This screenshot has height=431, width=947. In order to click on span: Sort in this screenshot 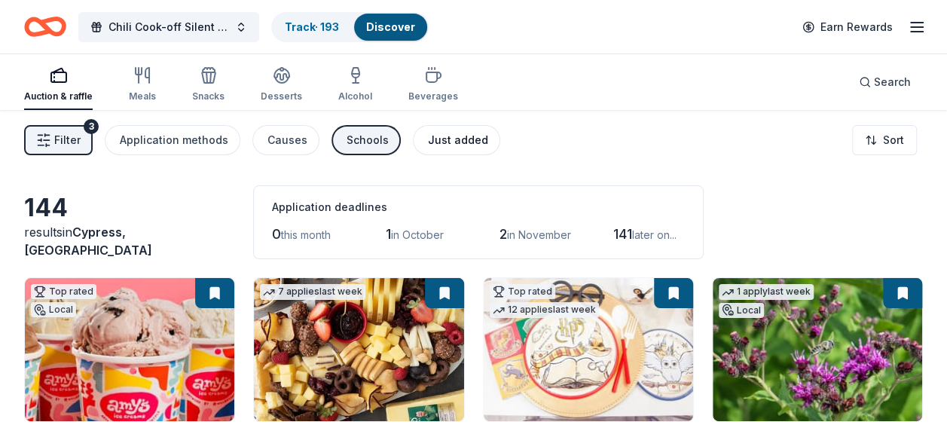, I will do `click(893, 140)`.